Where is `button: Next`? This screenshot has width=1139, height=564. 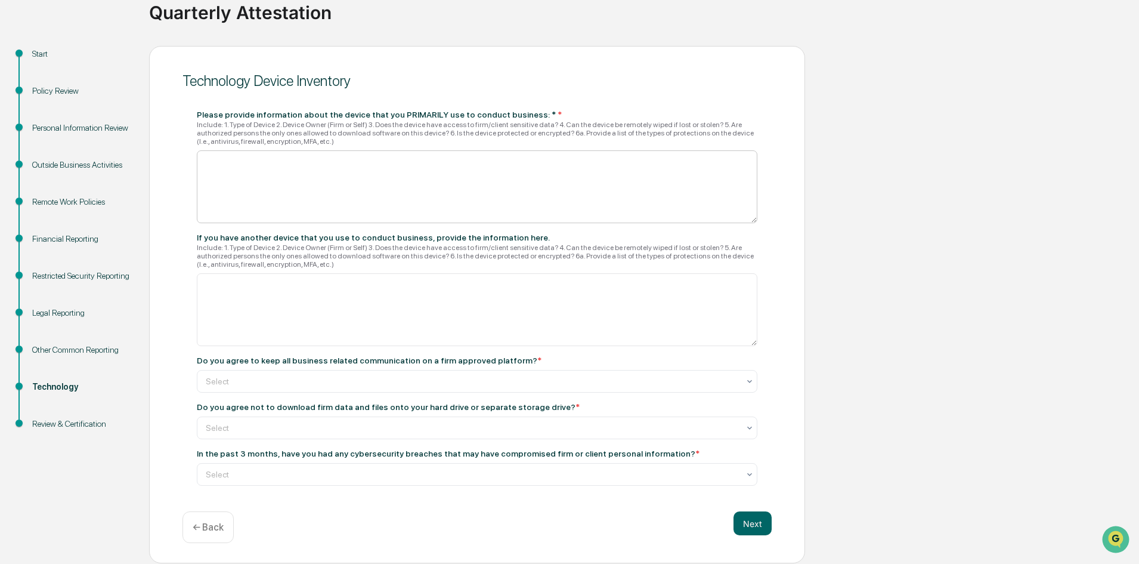 button: Next is located at coordinates (753, 523).